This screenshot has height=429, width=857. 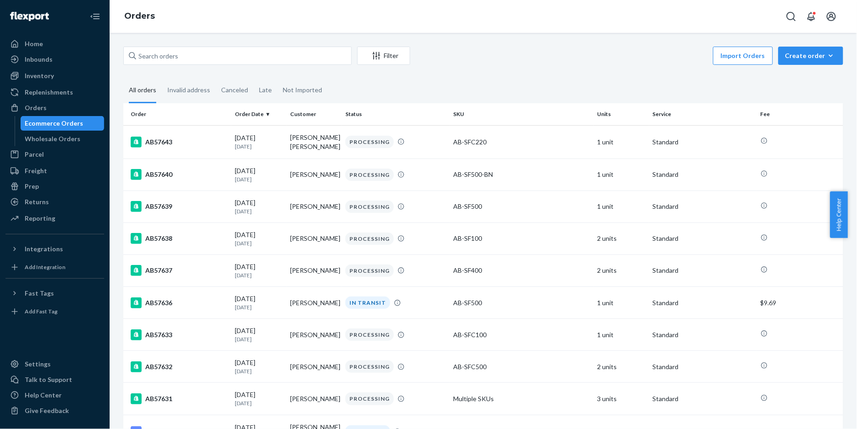 What do you see at coordinates (838, 215) in the screenshot?
I see `span: Help Center` at bounding box center [838, 215].